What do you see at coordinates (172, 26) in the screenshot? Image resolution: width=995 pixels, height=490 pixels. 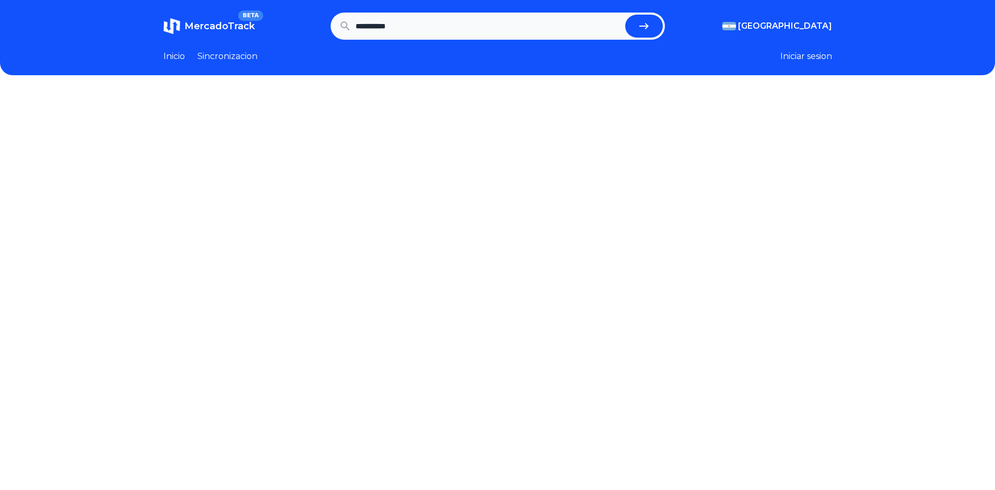 I see `img: MercadoTrack` at bounding box center [172, 26].